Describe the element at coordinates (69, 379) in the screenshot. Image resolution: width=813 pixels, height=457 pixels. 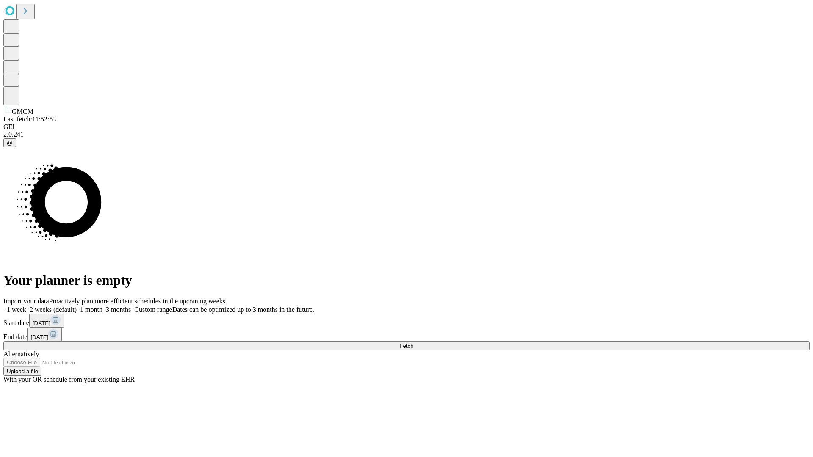
I see `span: With your OR schedule from your existing EHR` at that location.